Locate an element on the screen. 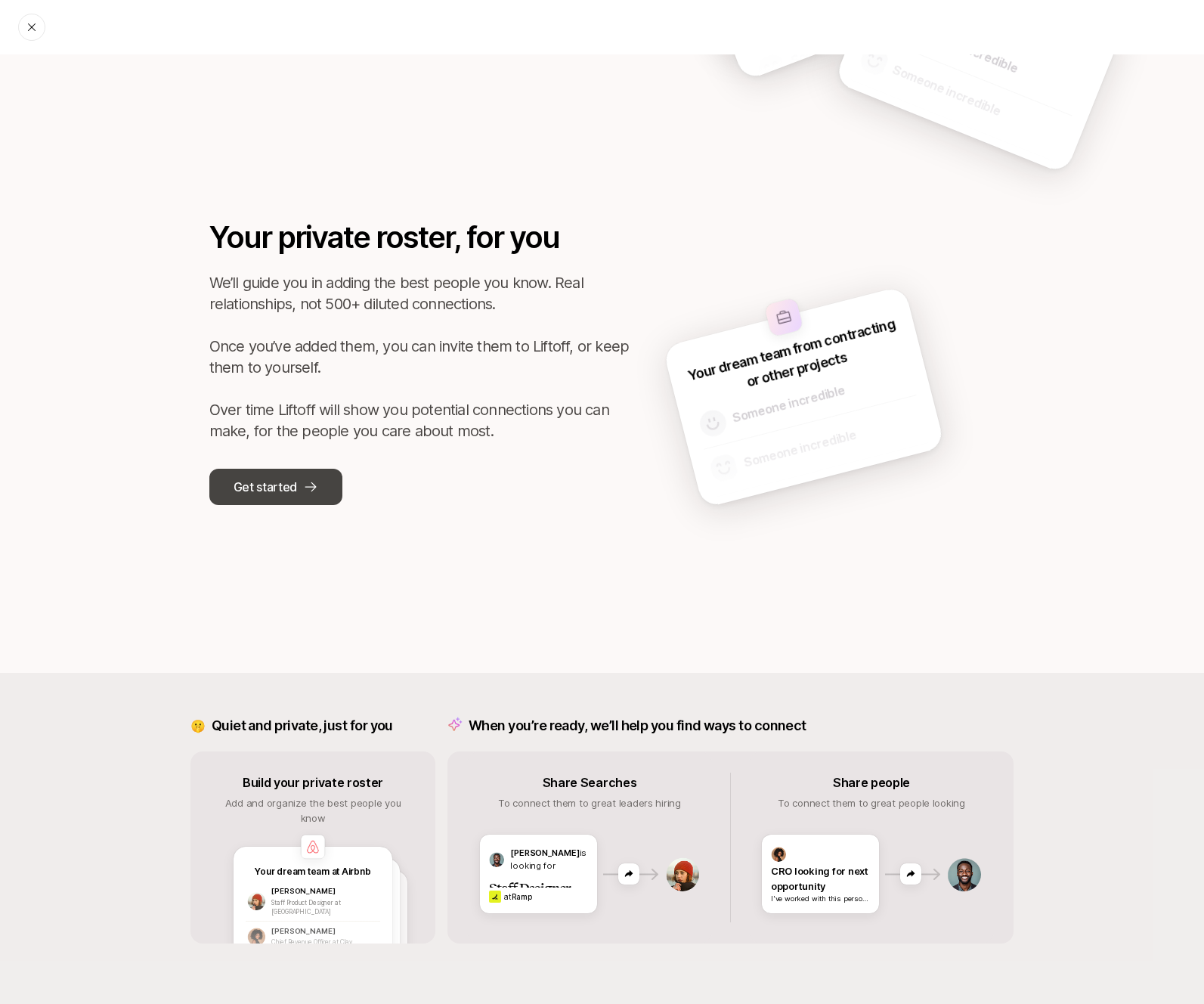 The height and width of the screenshot is (1004, 1204). img: other-company-logo.svg is located at coordinates (783, 317).